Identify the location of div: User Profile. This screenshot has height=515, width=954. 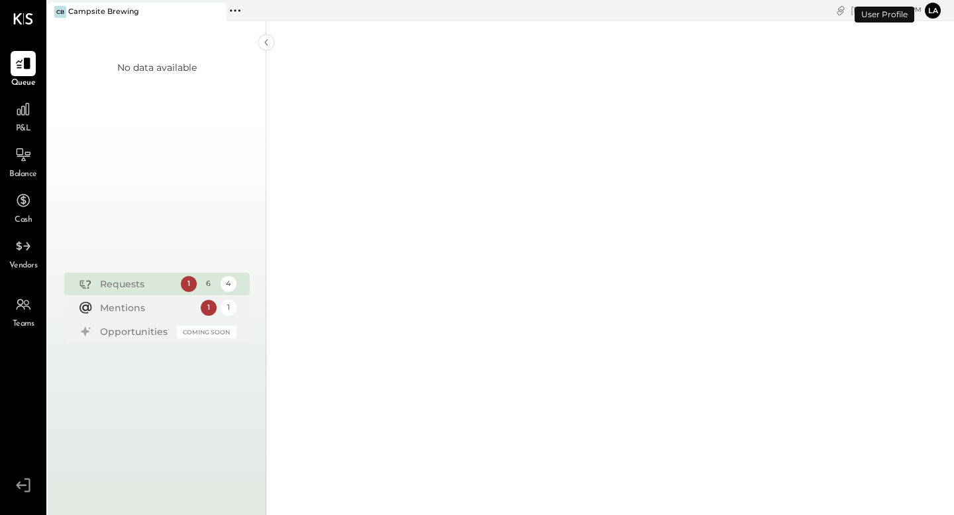
(884, 15).